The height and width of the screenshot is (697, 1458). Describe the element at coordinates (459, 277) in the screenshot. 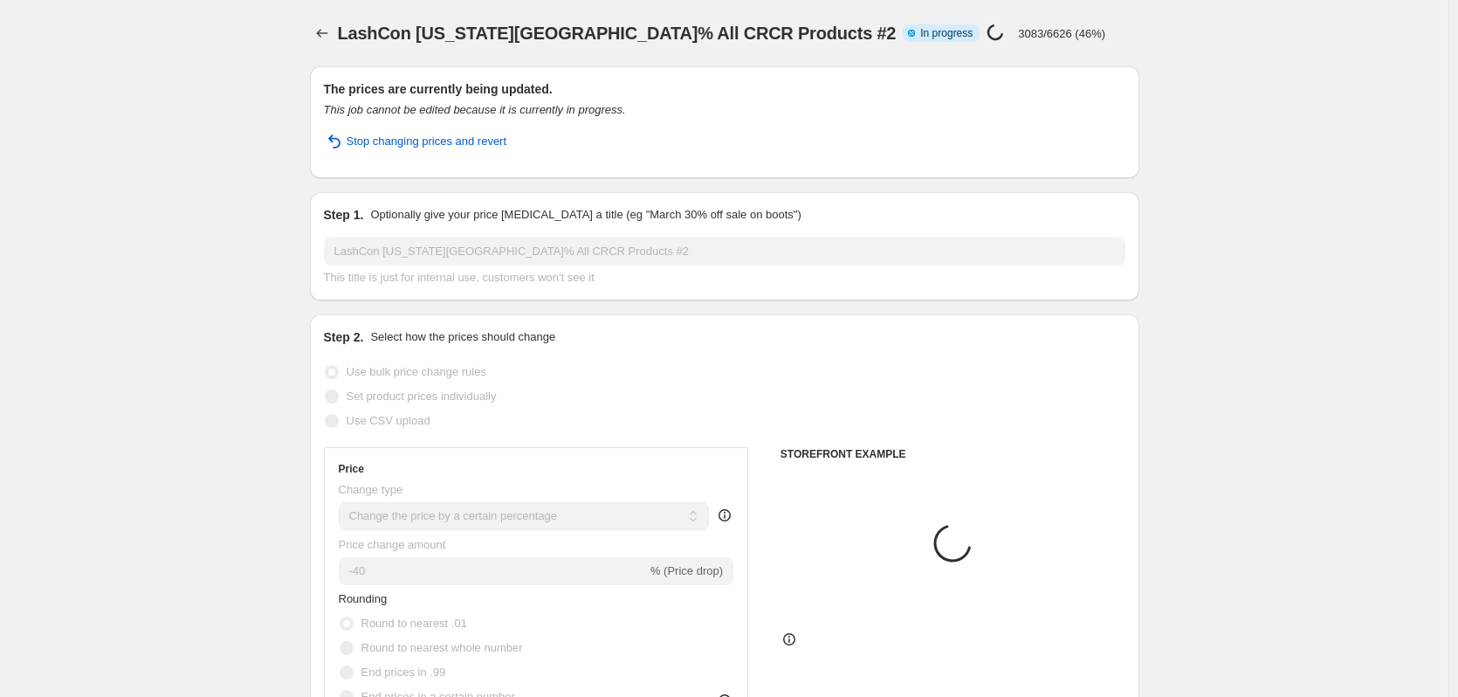

I see `span: This title is just for internal use, customers won't see it` at that location.